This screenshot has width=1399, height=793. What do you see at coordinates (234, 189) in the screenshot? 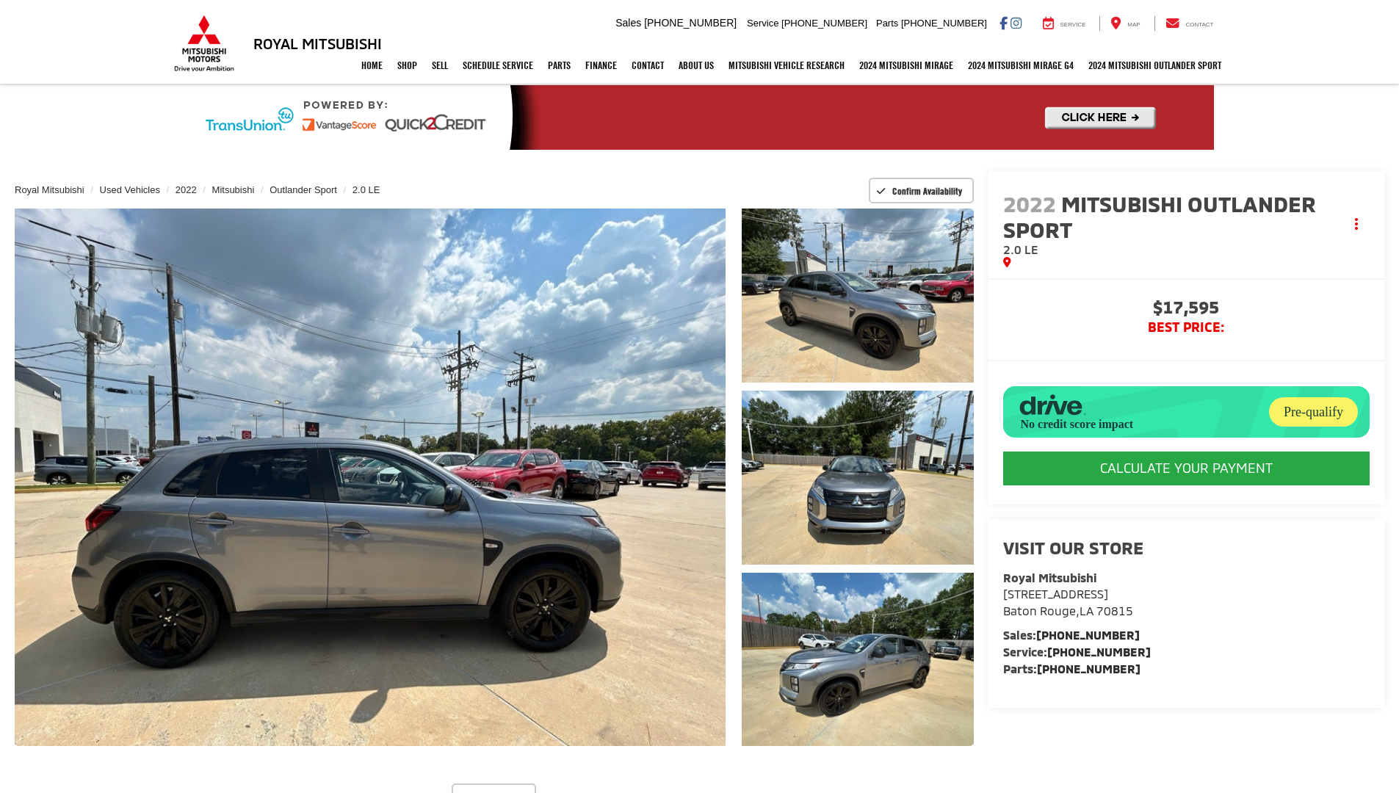
I see `a: Mitsubishi` at bounding box center [234, 189].